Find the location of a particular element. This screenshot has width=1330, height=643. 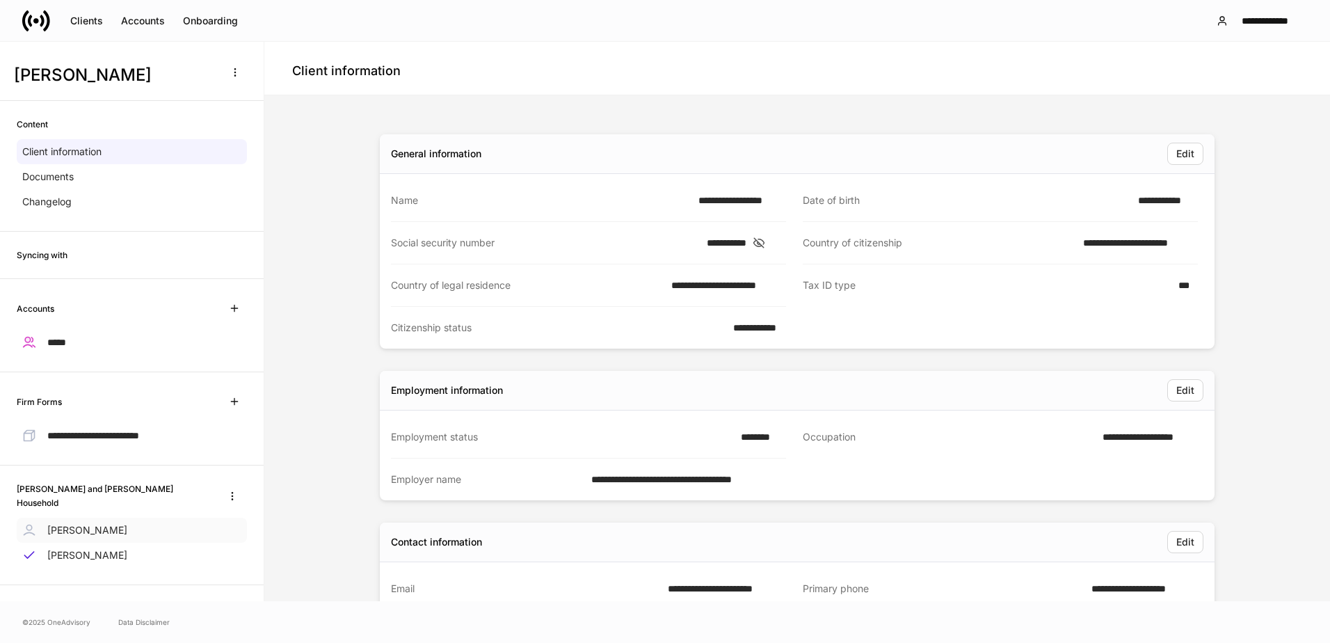

div: Country of legal residence is located at coordinates (526, 285).